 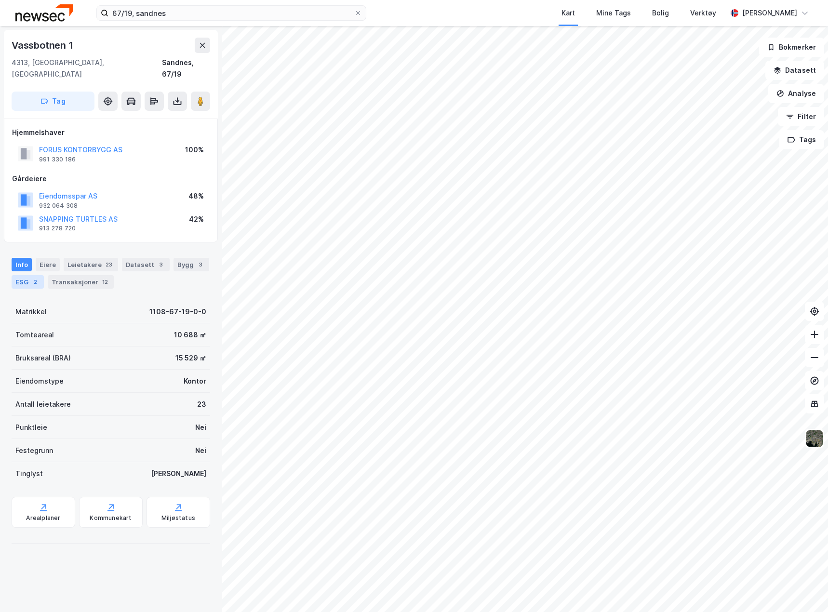 What do you see at coordinates (613, 13) in the screenshot?
I see `div: Mine Tags` at bounding box center [613, 13].